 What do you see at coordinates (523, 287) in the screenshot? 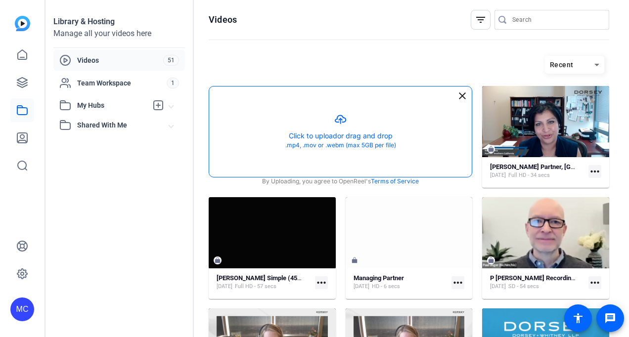
I see `span: SD - 54 secs` at bounding box center [523, 287].